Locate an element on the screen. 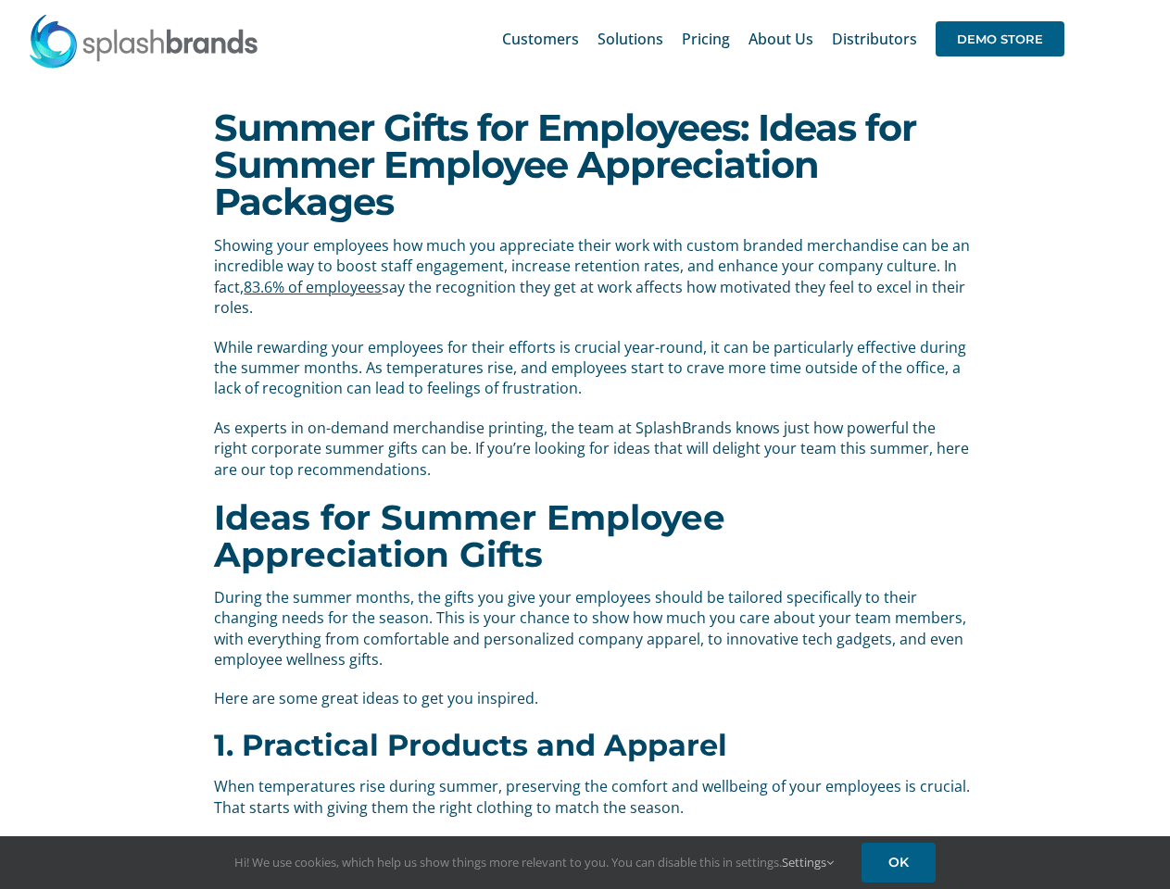  b: Ideas for Summer Employee Appreciation Gifts is located at coordinates (470, 535).